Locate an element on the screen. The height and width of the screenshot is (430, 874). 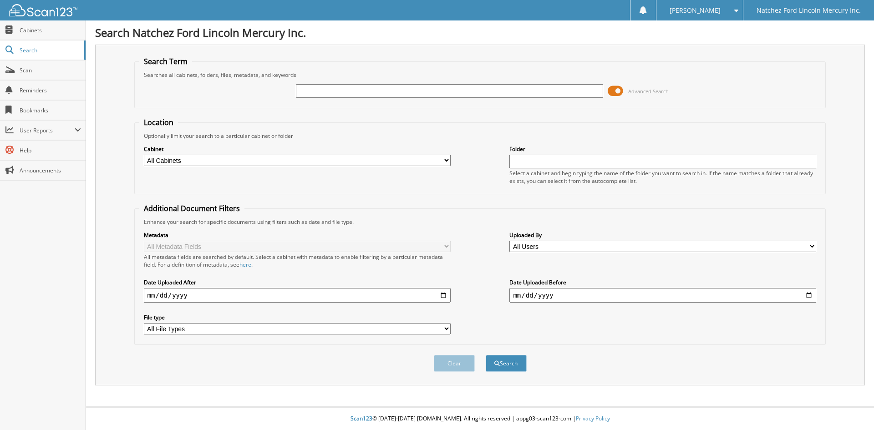
button: Clear is located at coordinates (454, 363).